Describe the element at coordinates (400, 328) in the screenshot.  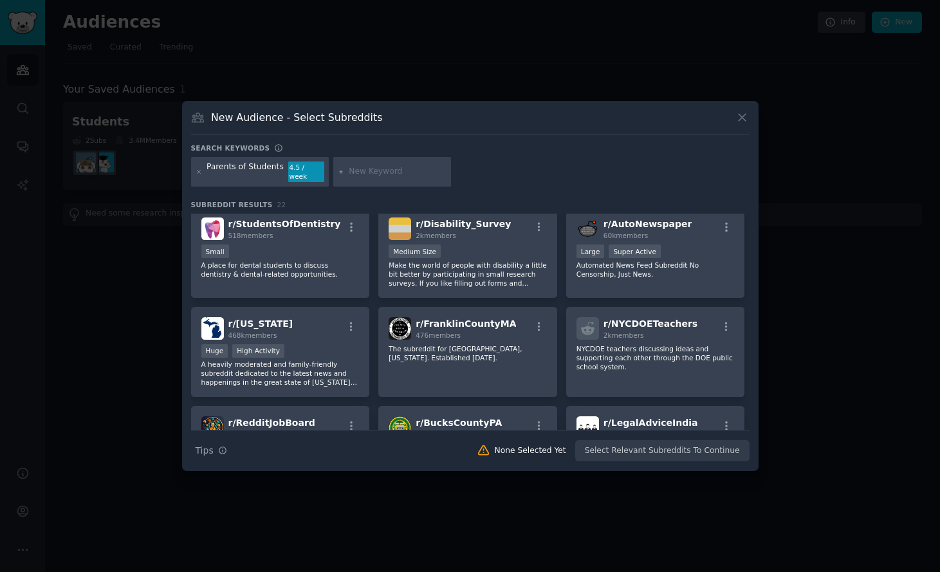
I see `img: FranklinCountyMA` at that location.